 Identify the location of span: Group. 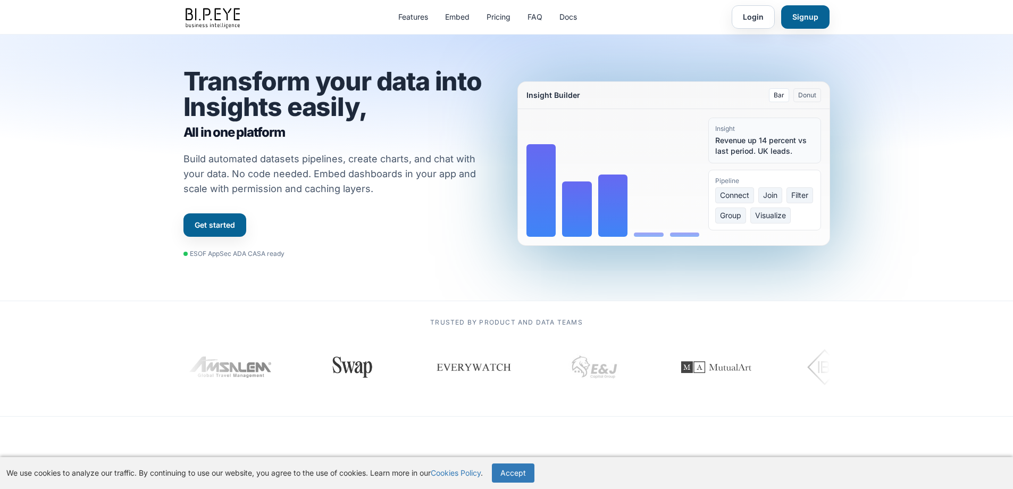
(731, 215).